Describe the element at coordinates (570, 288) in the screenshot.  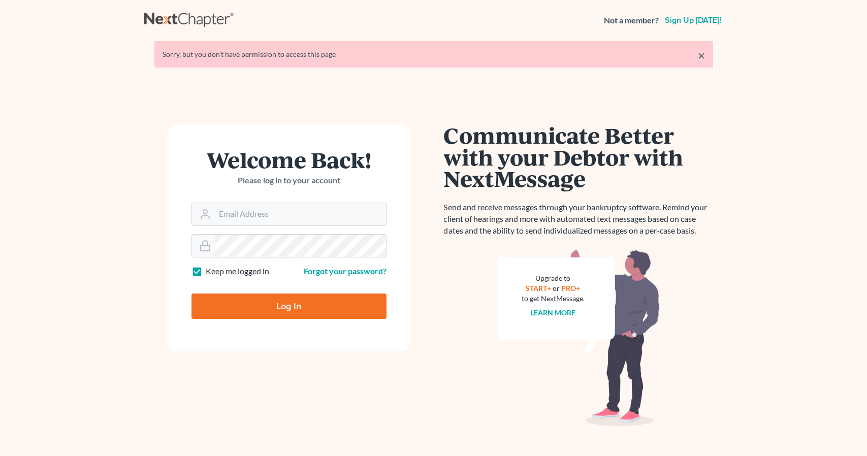
I see `a: PRO+` at that location.